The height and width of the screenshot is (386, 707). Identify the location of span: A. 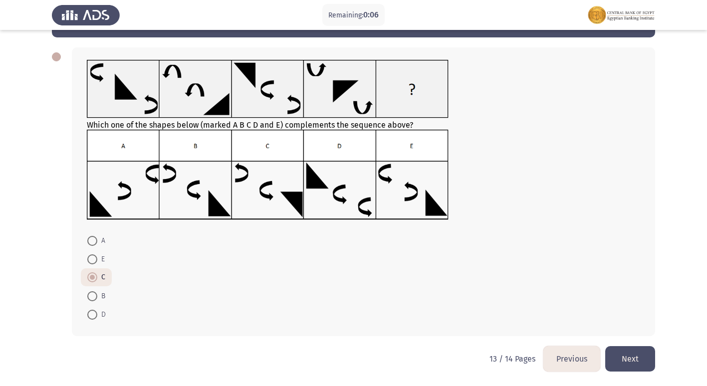
(101, 241).